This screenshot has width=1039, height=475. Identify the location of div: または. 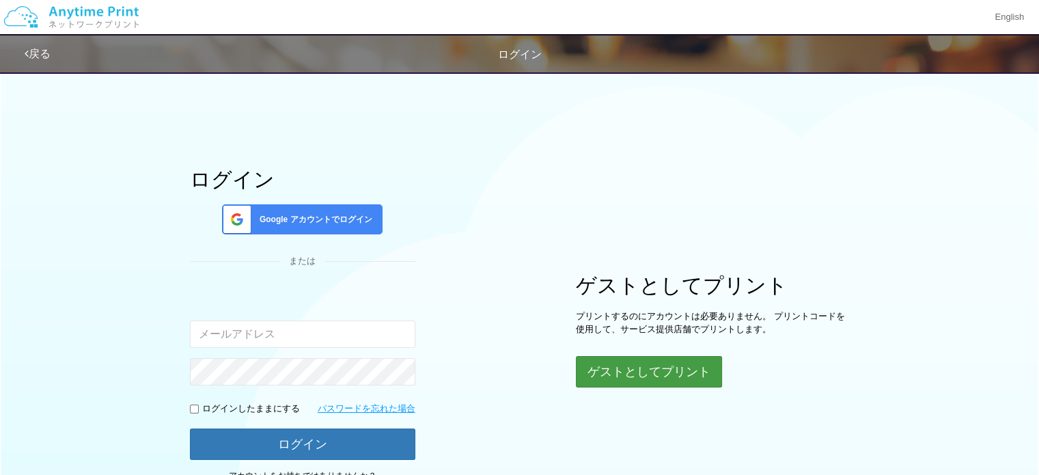
(303, 261).